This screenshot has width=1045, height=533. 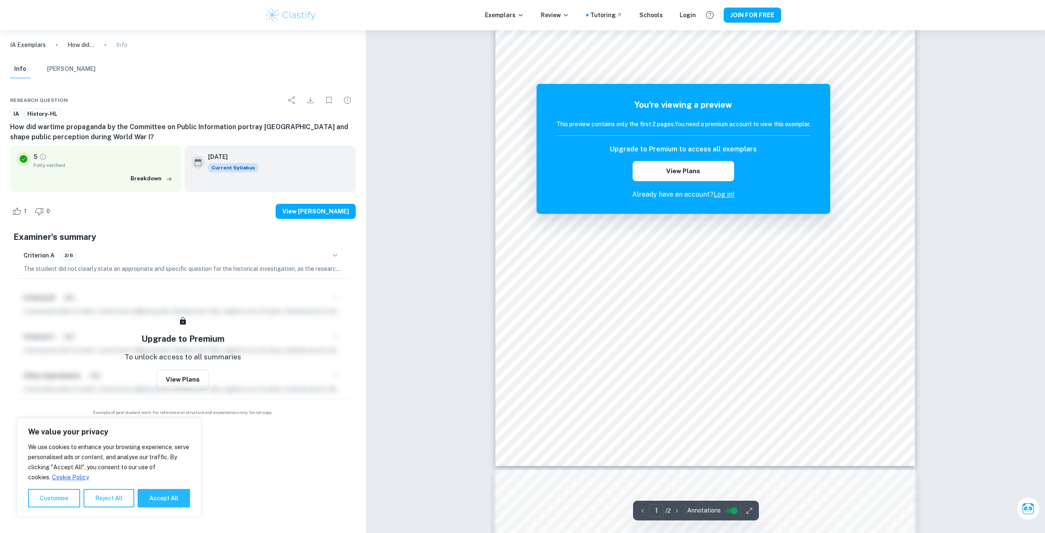 I want to click on h6: Criterion A, so click(x=39, y=255).